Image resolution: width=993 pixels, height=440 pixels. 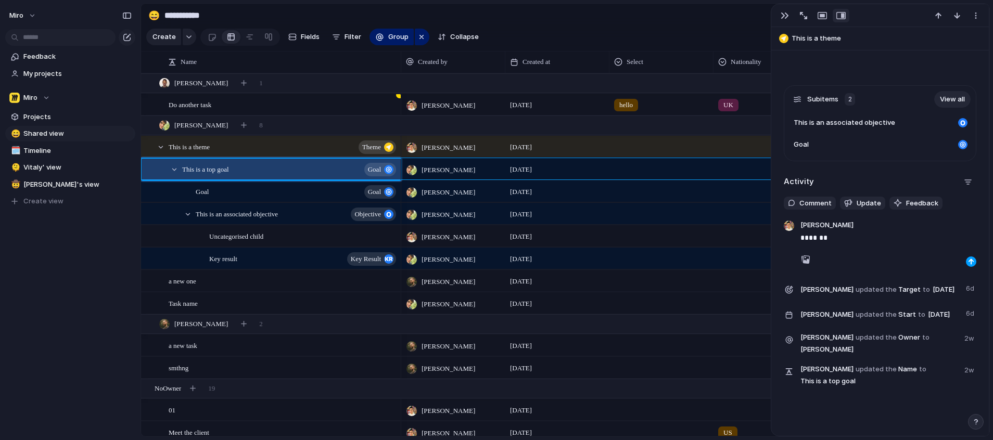 What do you see at coordinates (188, 62) in the screenshot?
I see `span: Name` at bounding box center [188, 62].